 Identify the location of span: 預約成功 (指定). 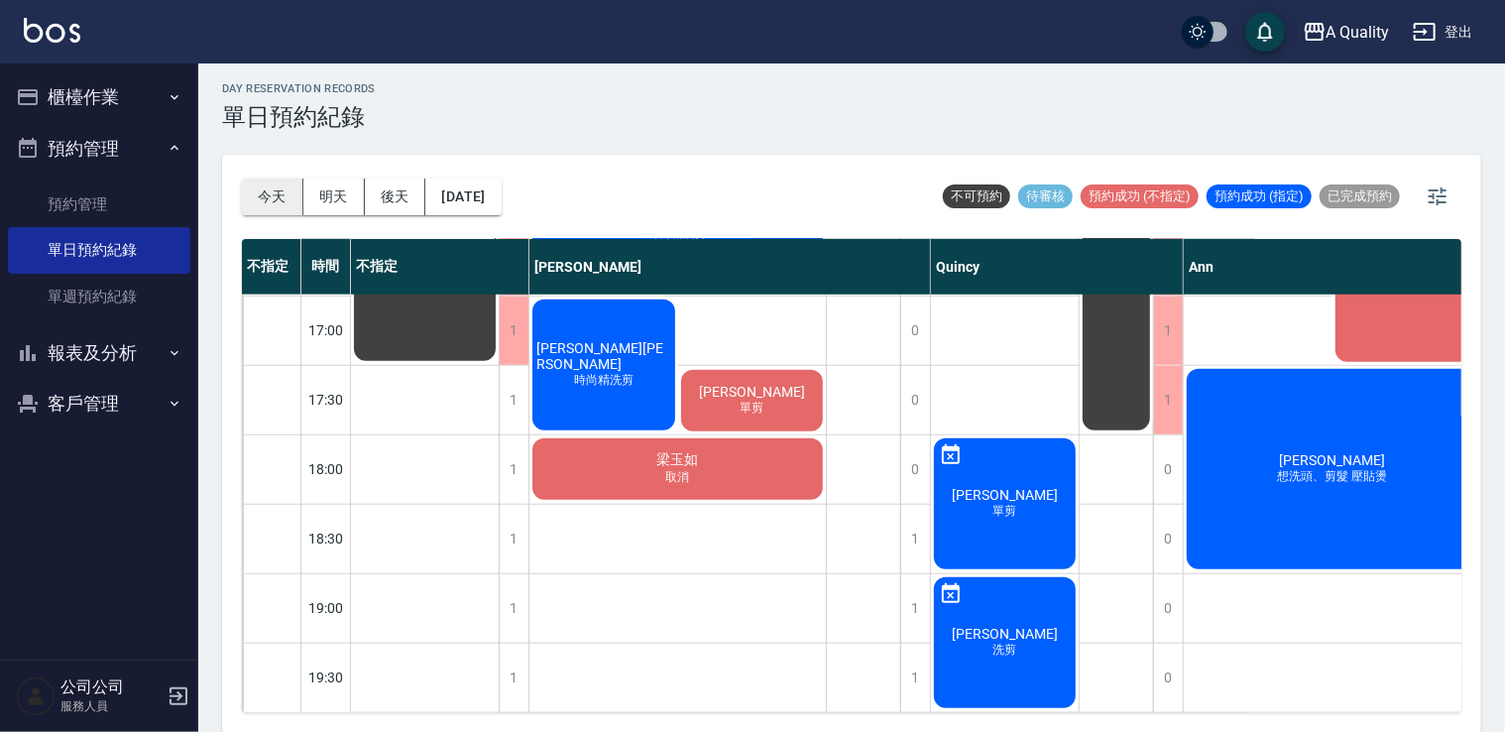
(1259, 196).